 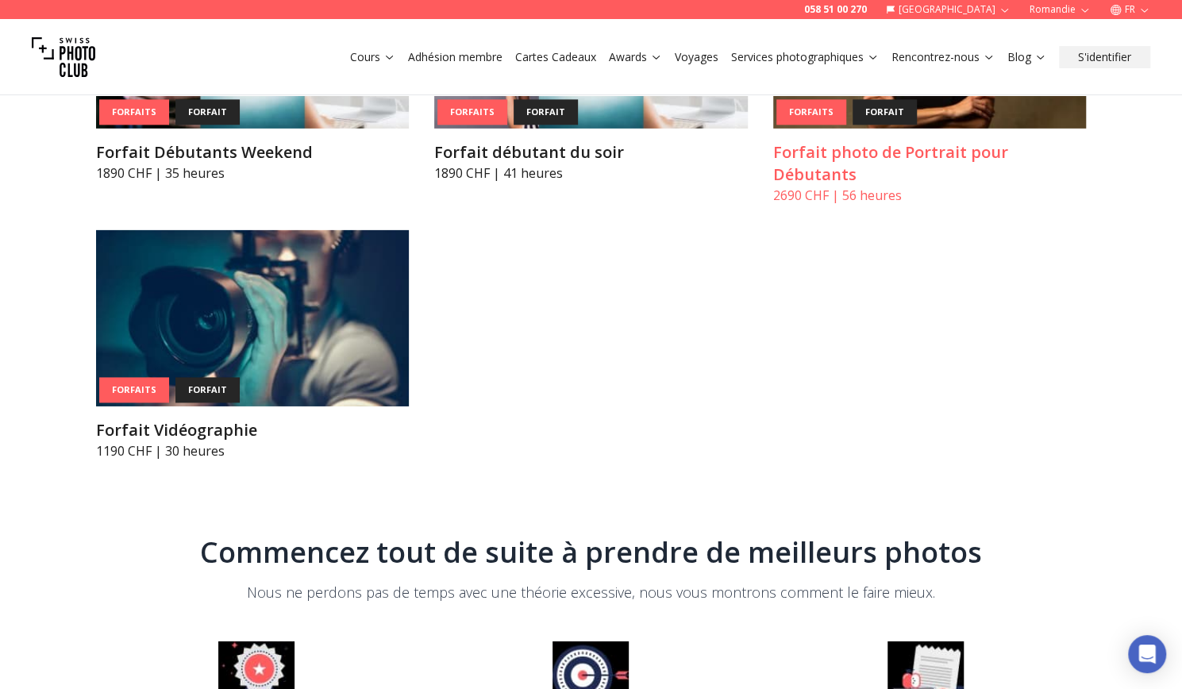 I want to click on a: Rencontrez-nous, so click(x=943, y=57).